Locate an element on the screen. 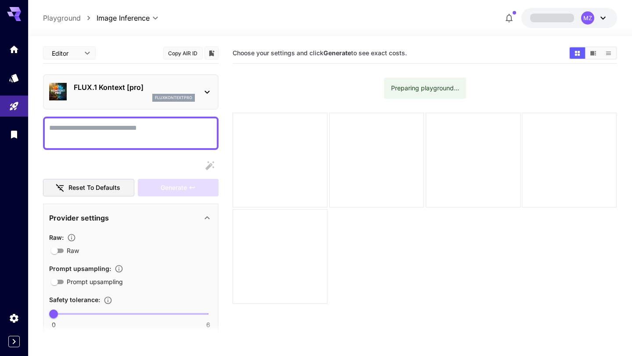  b: Generate is located at coordinates (337, 53).